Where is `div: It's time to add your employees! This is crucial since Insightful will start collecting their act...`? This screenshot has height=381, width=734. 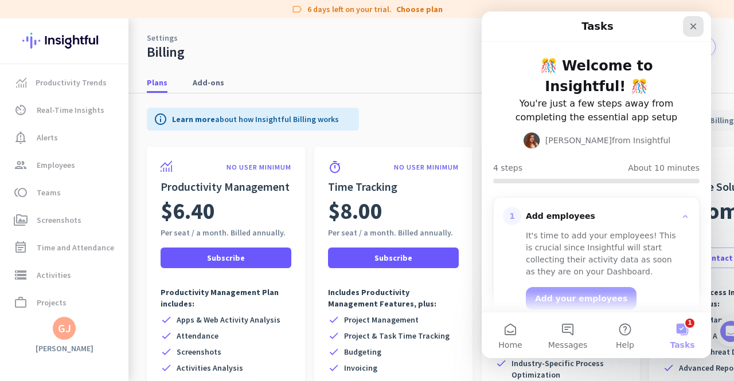
div: It's time to add your employees! This is crucial since Insightful will start collecting their act... is located at coordinates (122, 243).